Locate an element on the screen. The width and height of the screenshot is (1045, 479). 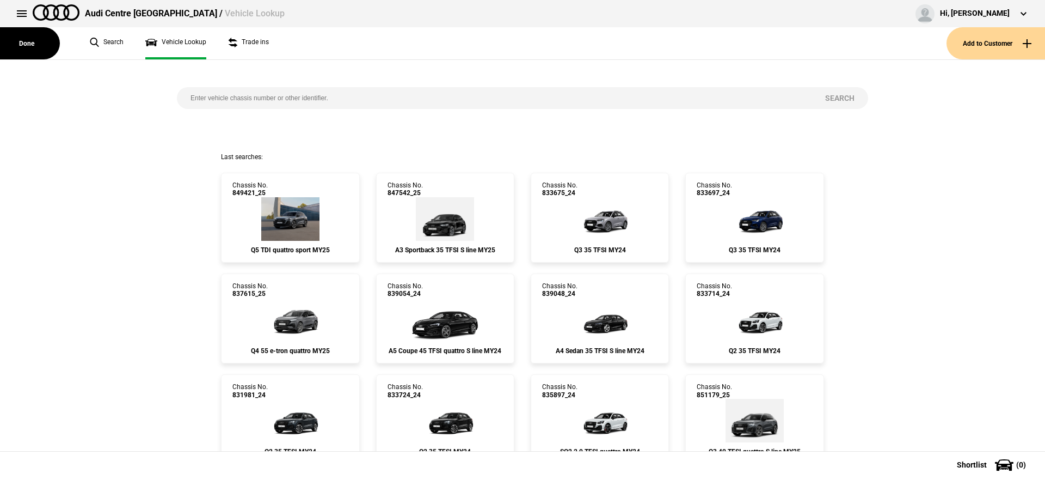
span: 839048_24 is located at coordinates (560, 293).